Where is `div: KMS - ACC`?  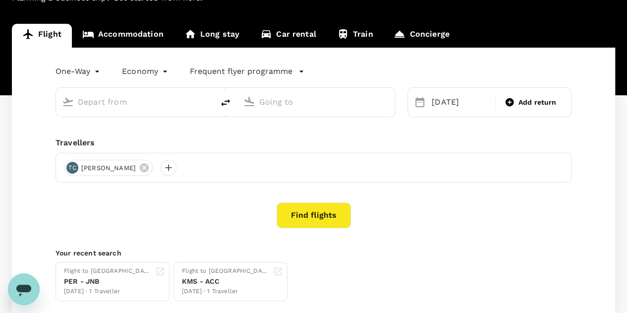 div: KMS - ACC is located at coordinates (225, 281).